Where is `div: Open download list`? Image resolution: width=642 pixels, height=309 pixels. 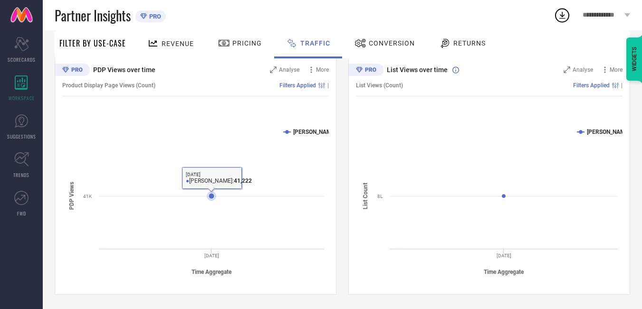
div: Open download list is located at coordinates (562, 15).